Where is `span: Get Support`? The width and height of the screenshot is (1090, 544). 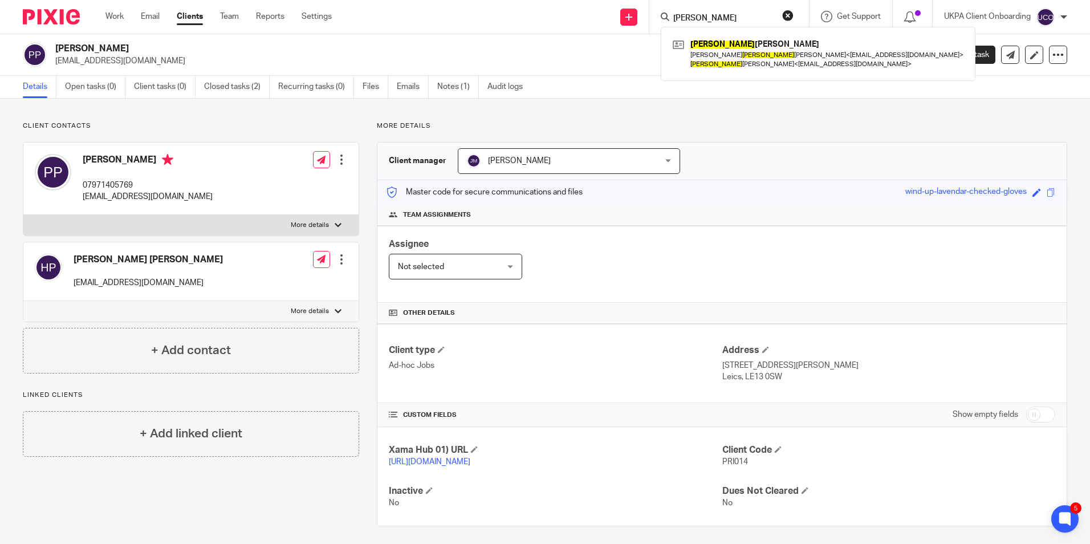 span: Get Support is located at coordinates (858, 17).